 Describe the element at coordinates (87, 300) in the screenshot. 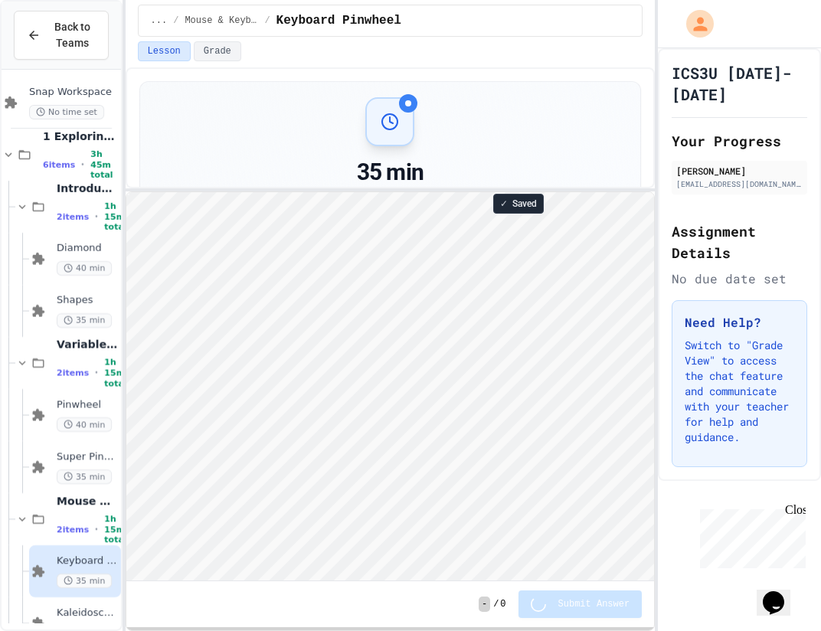

I see `span: Shapes` at that location.